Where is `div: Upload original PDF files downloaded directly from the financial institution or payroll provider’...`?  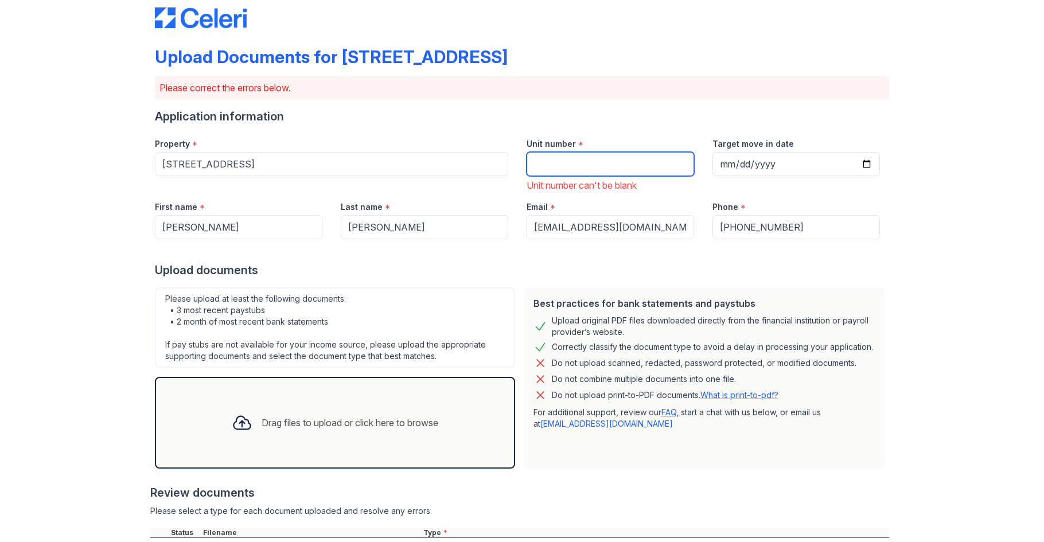 div: Upload original PDF files downloaded directly from the financial institution or payroll provider’... is located at coordinates (714, 326).